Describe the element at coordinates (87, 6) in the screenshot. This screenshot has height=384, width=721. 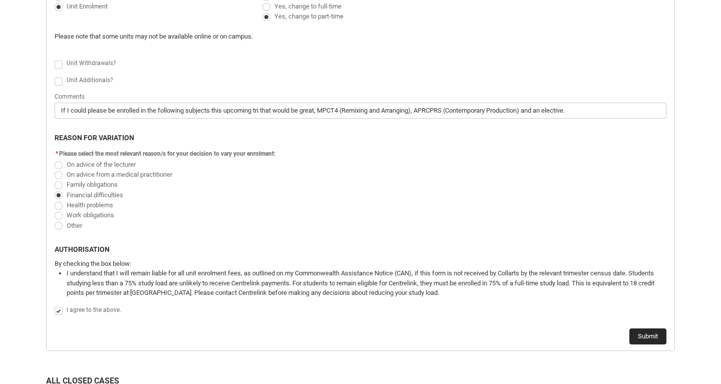
I see `span: Unit Enrolment` at that location.